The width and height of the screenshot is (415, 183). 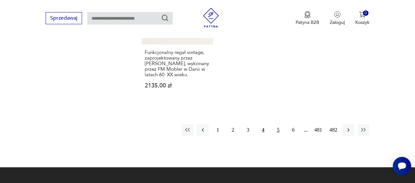 What do you see at coordinates (177, 86) in the screenshot?
I see `p: 2135,00 zł` at bounding box center [177, 86].